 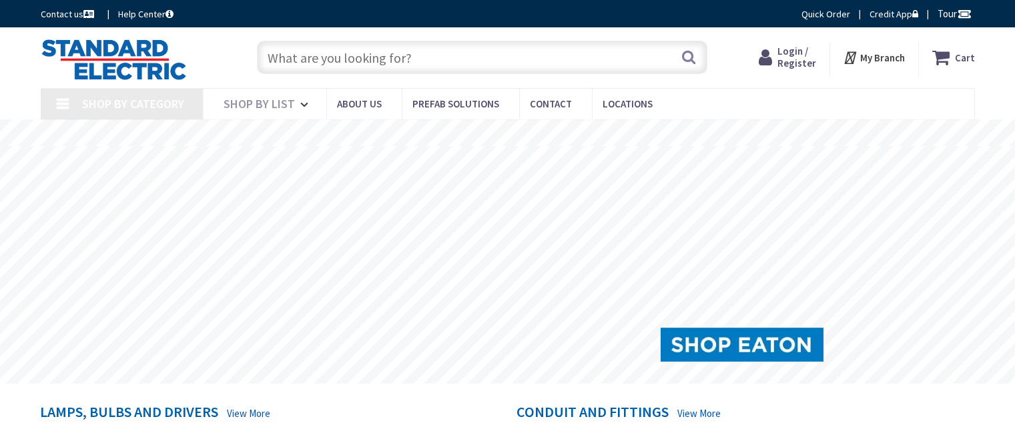 What do you see at coordinates (129, 413) in the screenshot?
I see `h4: Lamps, Bulbs and Drivers` at bounding box center [129, 413].